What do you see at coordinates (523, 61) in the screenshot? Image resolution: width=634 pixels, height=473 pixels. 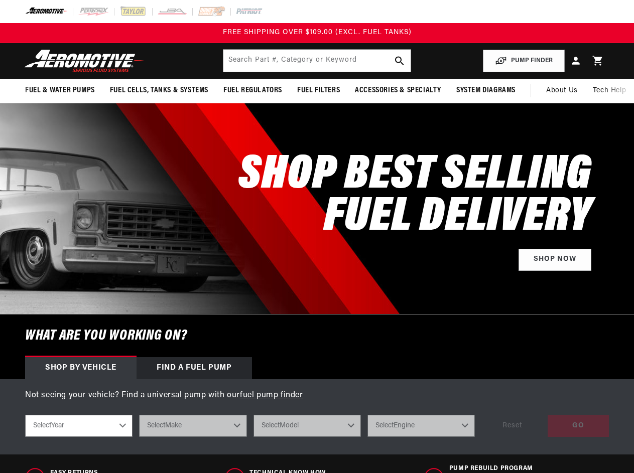 I see `button: PUMP FINDER` at bounding box center [523, 61].